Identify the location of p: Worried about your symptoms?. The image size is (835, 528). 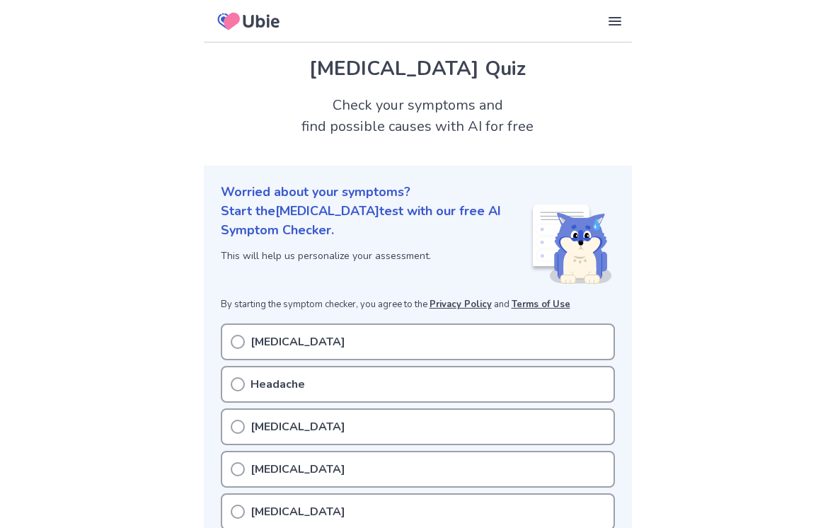
(418, 192).